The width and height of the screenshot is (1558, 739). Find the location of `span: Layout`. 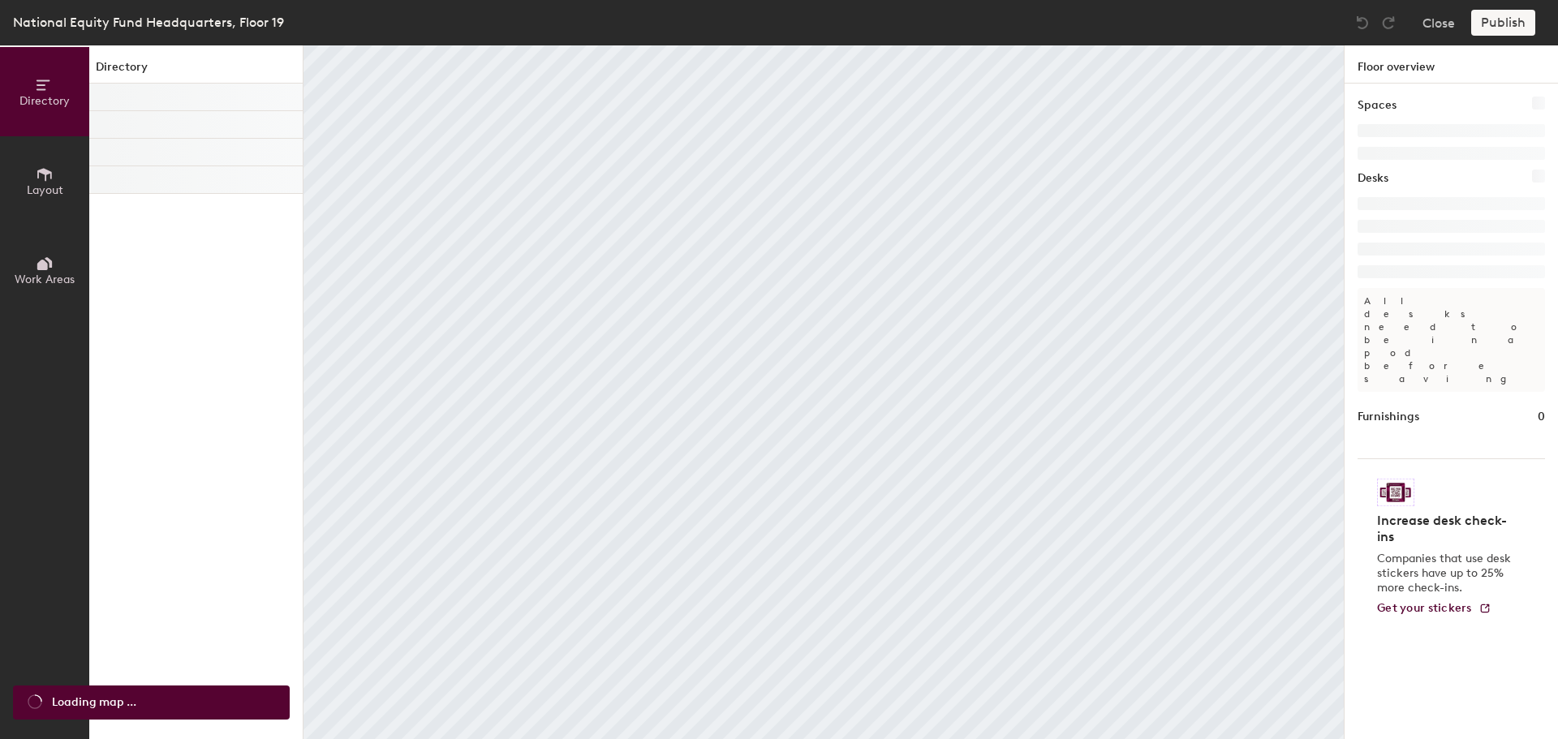

span: Layout is located at coordinates (45, 190).